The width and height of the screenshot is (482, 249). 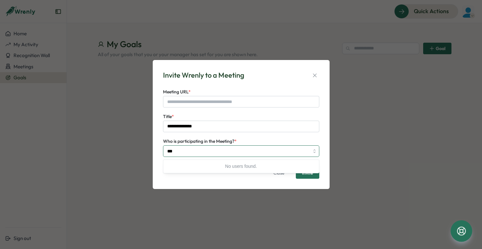 I want to click on label: Meeting URL, so click(x=177, y=92).